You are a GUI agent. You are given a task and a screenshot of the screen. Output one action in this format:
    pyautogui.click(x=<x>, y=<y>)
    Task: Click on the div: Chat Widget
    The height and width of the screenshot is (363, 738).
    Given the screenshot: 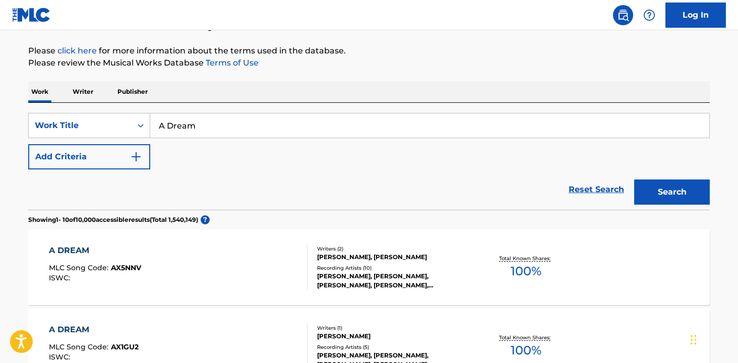 What is the action you would take?
    pyautogui.click(x=713, y=339)
    